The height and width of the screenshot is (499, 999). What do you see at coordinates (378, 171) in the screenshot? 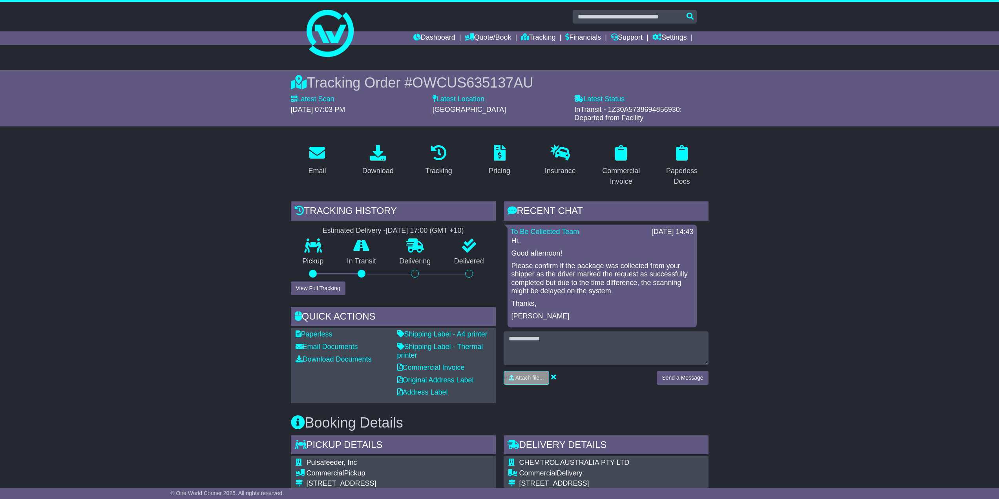
I see `div: Download` at bounding box center [378, 171].